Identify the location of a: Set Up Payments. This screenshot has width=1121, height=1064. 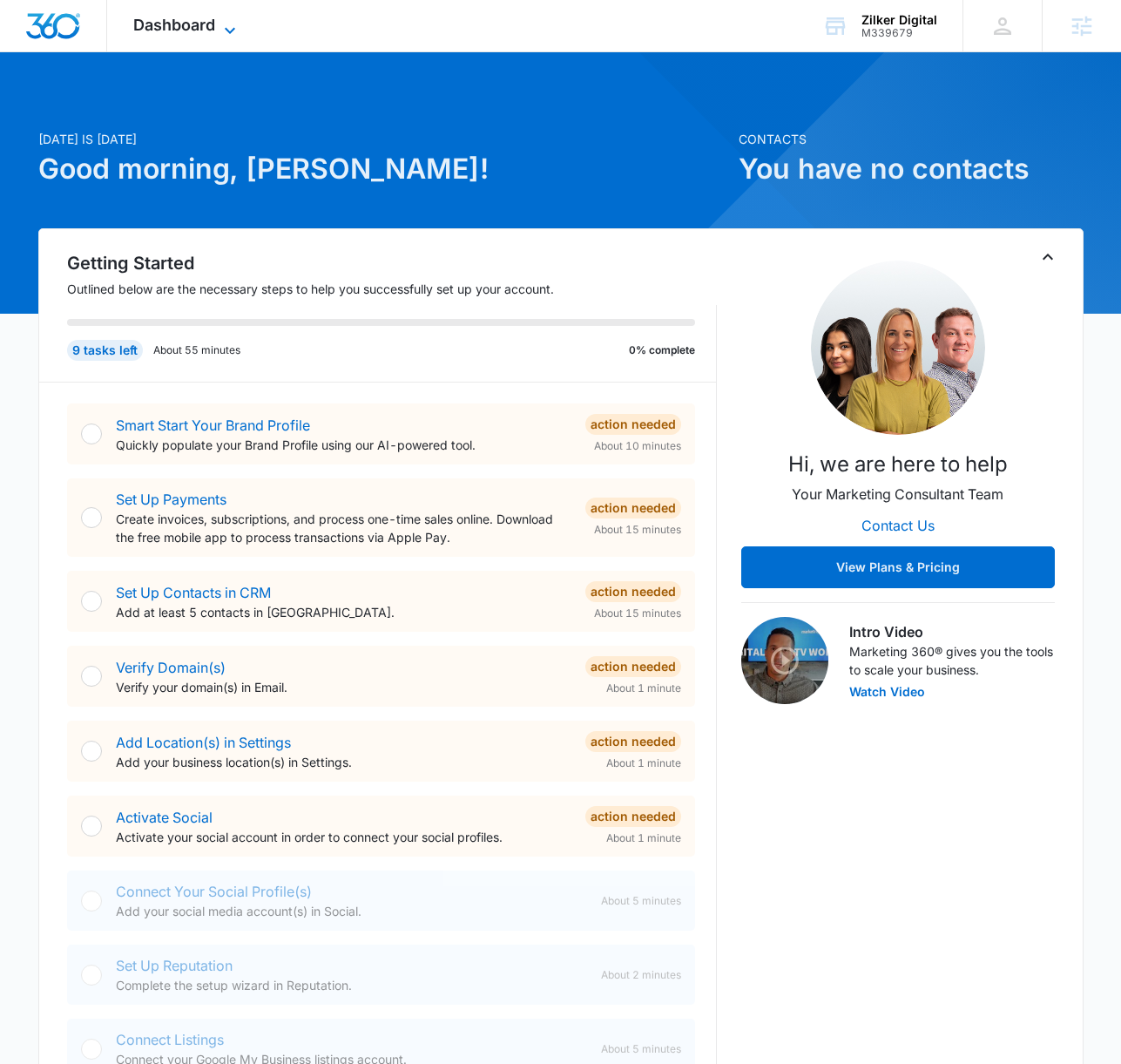
(170, 500).